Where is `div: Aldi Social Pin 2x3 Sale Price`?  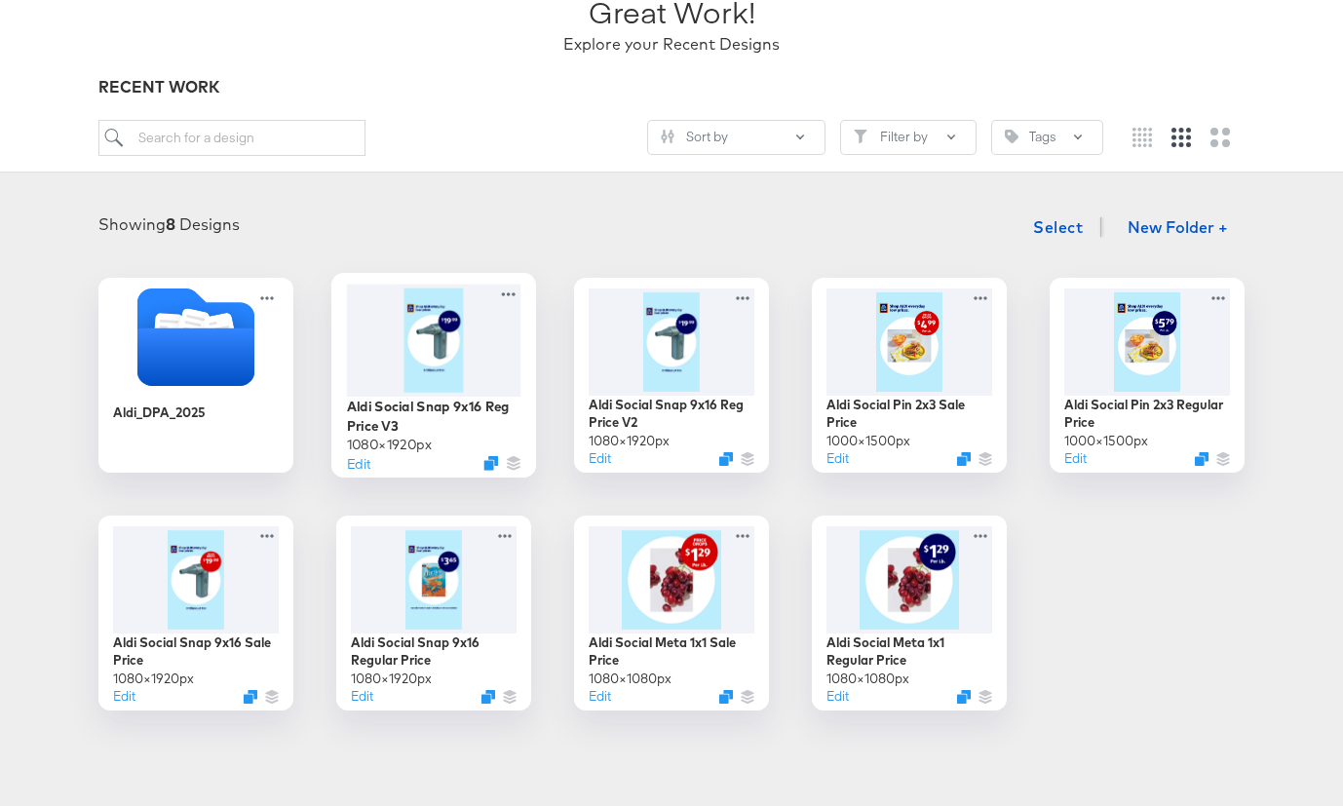
div: Aldi Social Pin 2x3 Sale Price is located at coordinates (909, 413).